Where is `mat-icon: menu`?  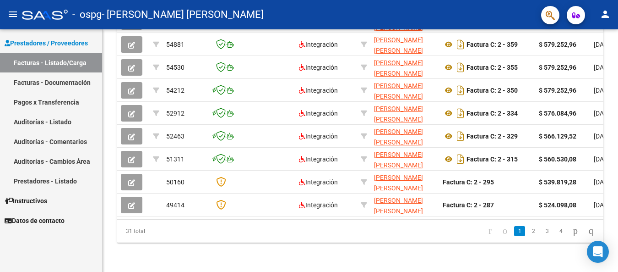 mat-icon: menu is located at coordinates (13, 14).